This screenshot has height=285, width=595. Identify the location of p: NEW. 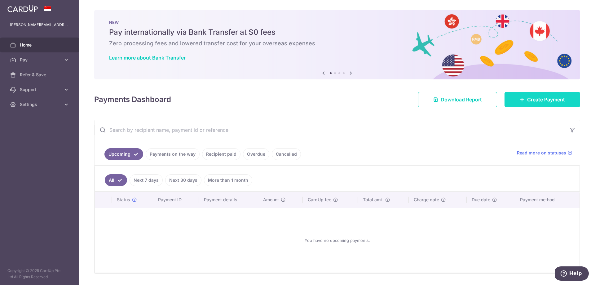
(337, 22).